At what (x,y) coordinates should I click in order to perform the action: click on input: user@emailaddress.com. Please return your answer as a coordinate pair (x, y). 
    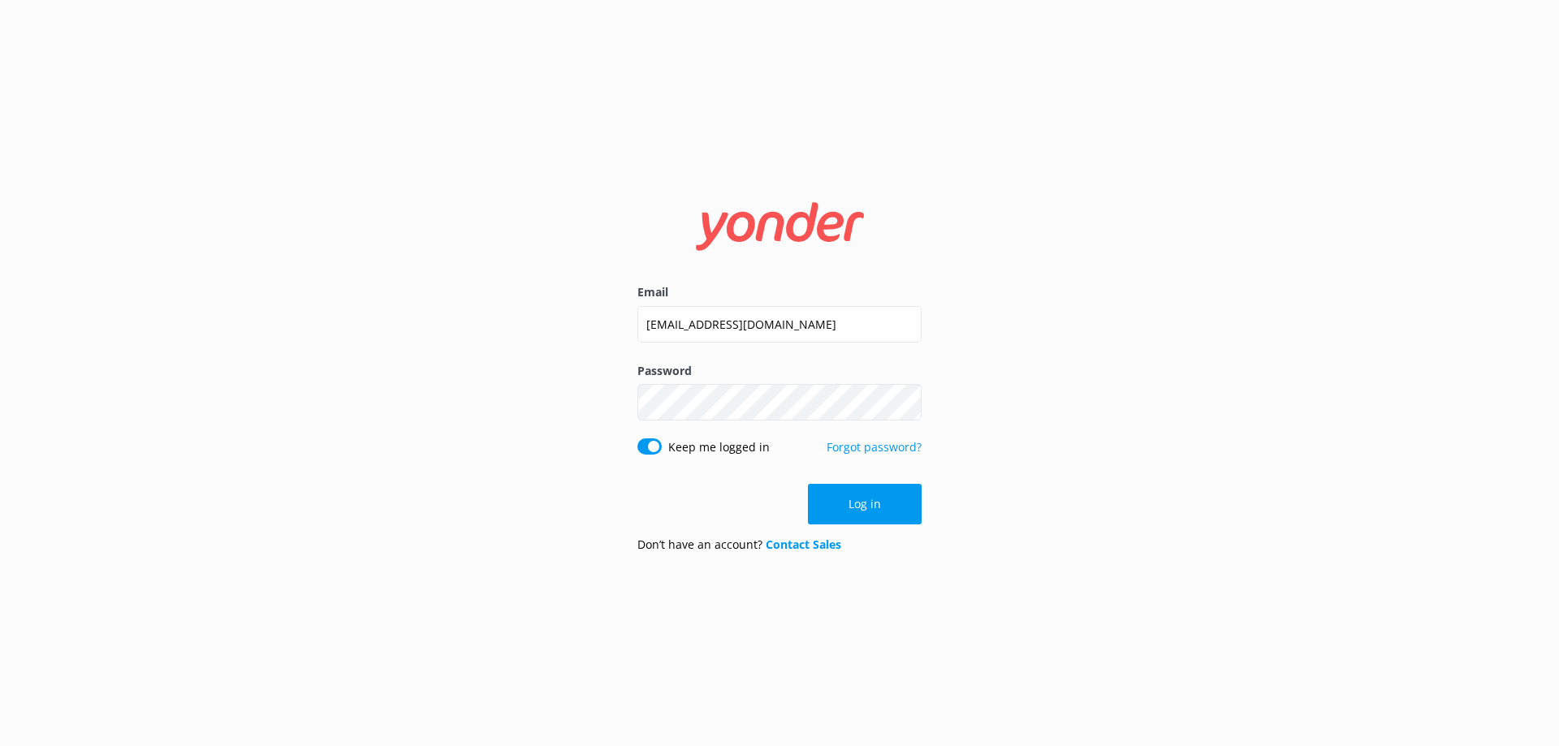
    Looking at the image, I should click on (779, 324).